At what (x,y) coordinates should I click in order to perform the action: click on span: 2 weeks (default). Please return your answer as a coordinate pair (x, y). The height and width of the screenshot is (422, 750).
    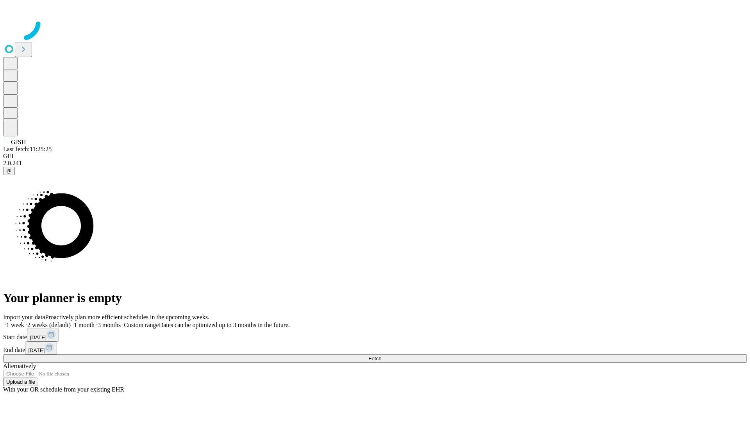
    Looking at the image, I should click on (49, 325).